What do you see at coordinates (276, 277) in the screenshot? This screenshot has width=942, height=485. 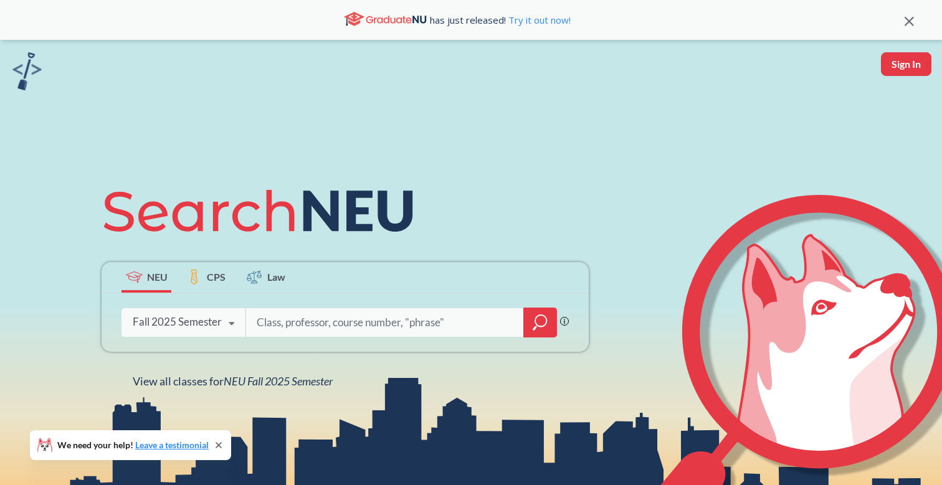 I see `span: Law` at bounding box center [276, 277].